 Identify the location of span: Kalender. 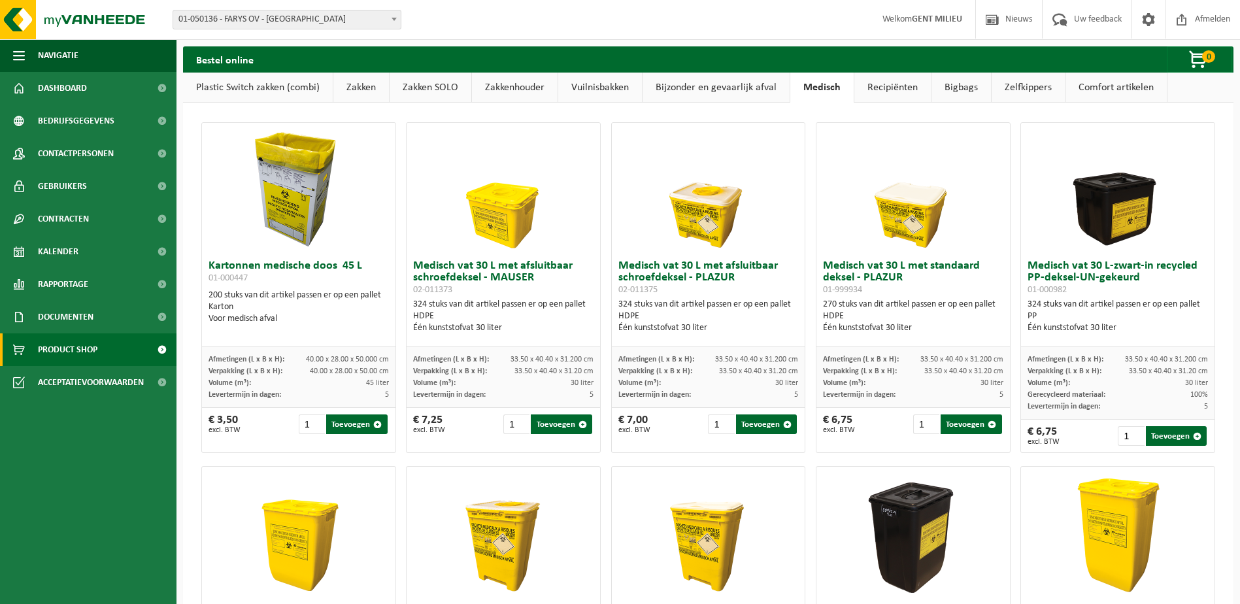
(58, 252).